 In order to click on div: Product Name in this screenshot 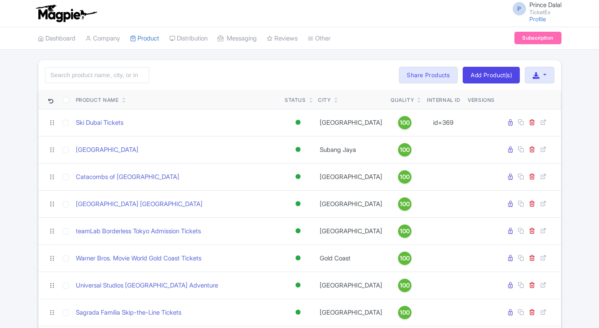, I will do `click(97, 100)`.